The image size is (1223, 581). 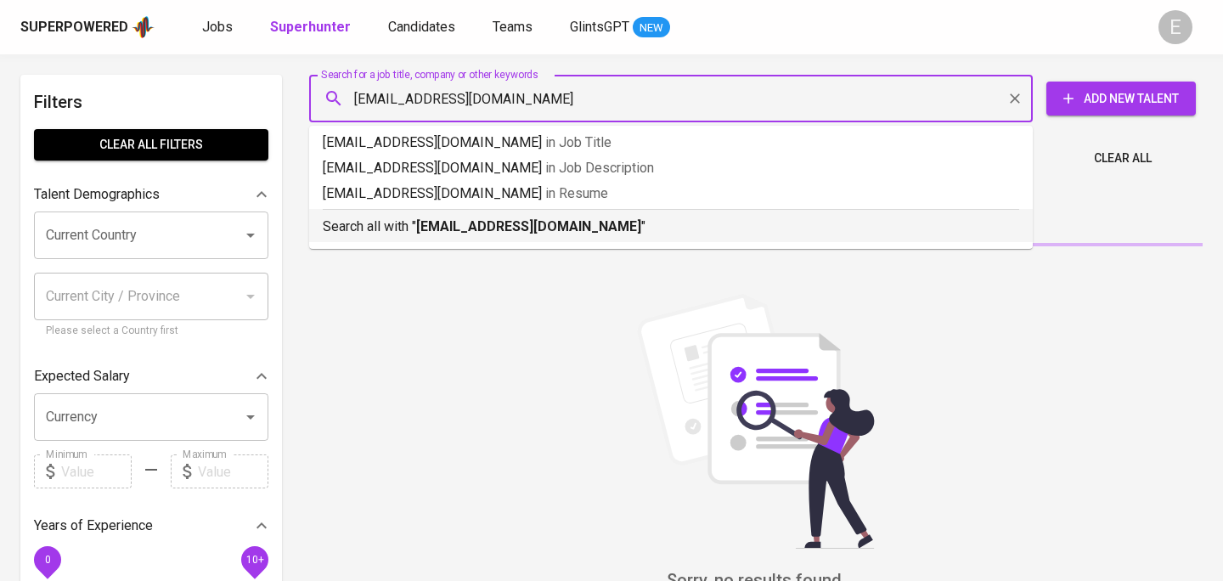 I want to click on p: Years of Experience, so click(x=93, y=526).